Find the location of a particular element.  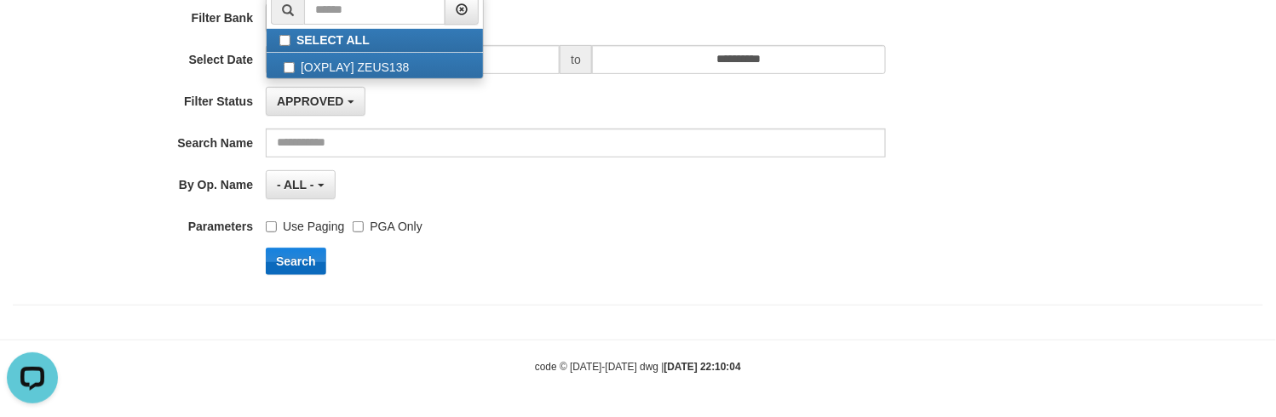

span: APPROVED is located at coordinates (310, 101).